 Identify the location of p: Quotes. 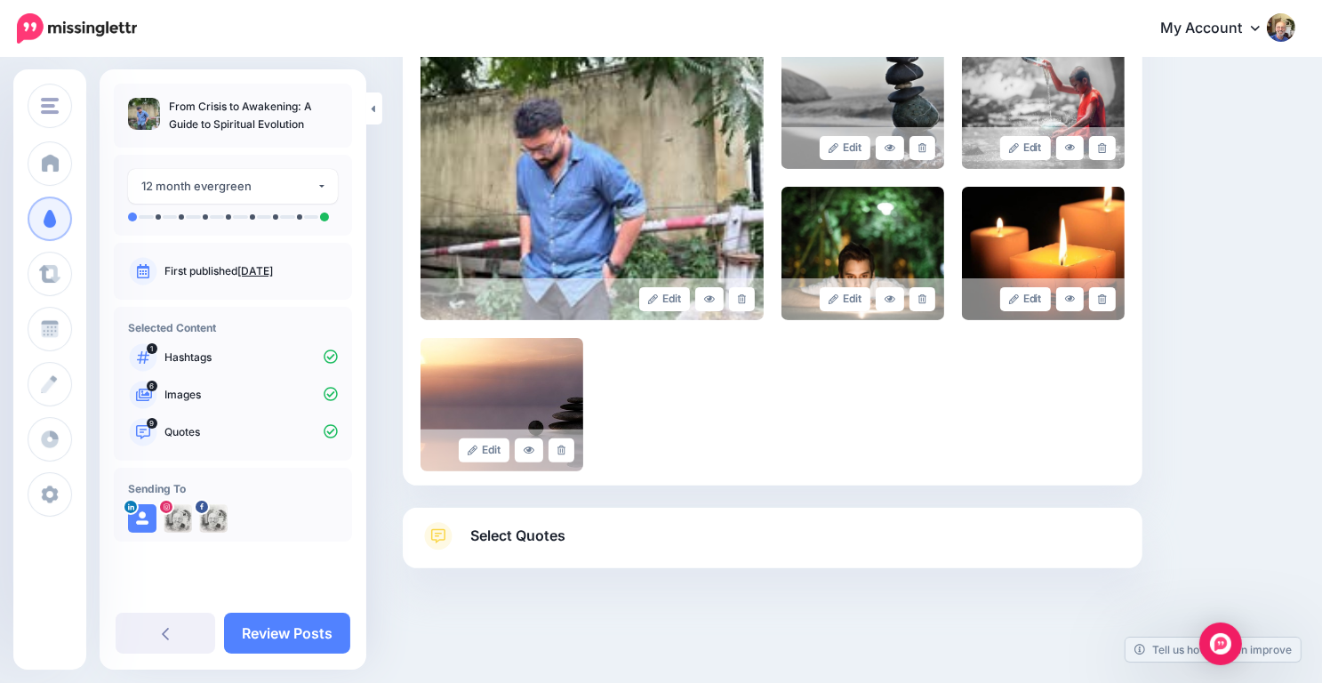
(251, 432).